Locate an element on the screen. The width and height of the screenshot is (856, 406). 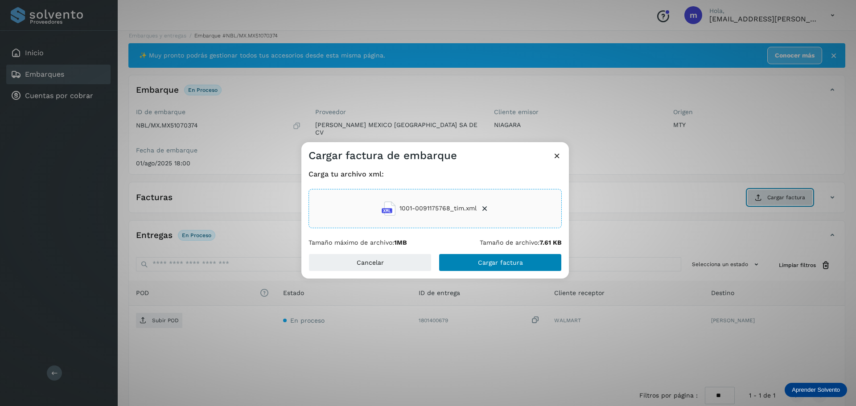
h4: Carga tu archivo xml: is located at coordinates (435, 174).